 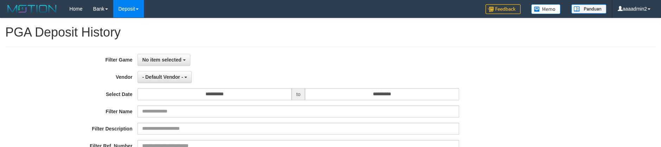 I want to click on button: - Default Vendor -, so click(x=165, y=77).